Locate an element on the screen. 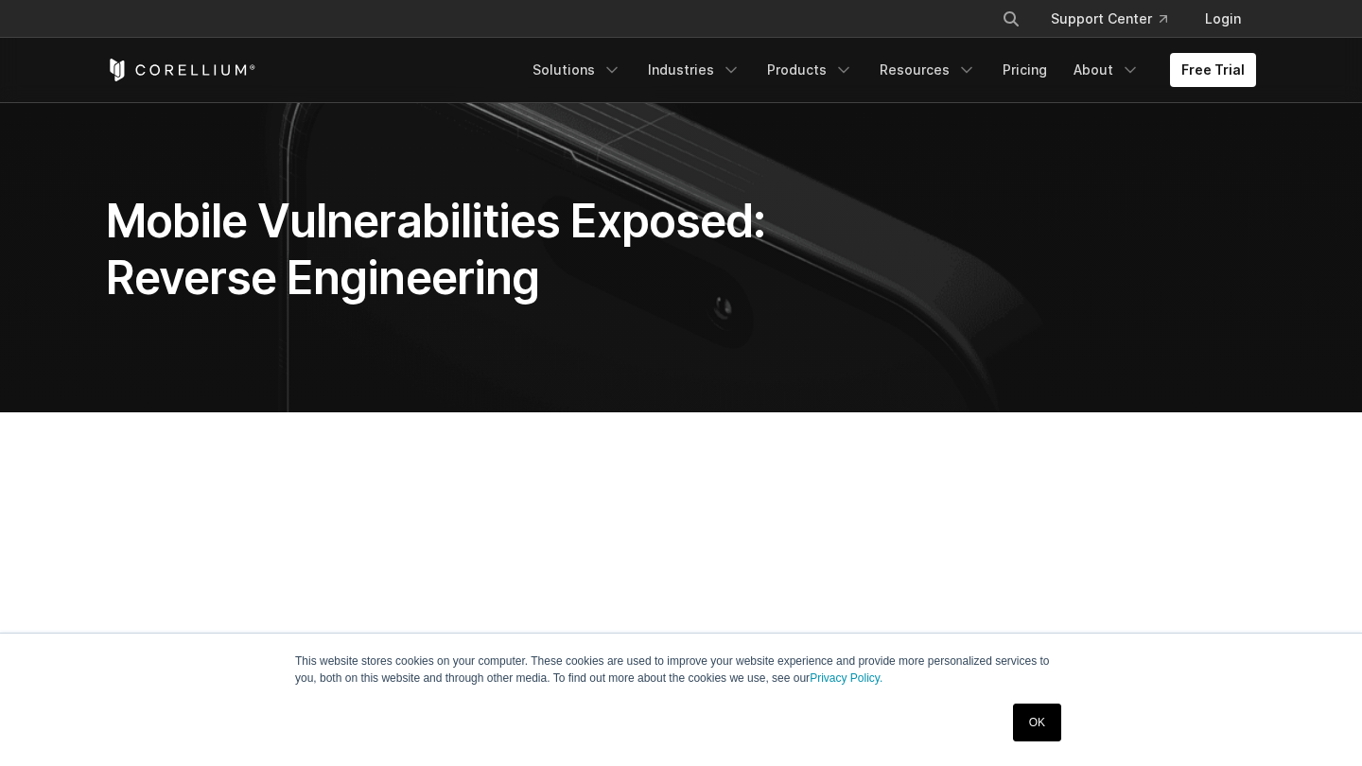 This screenshot has height=766, width=1362. a: Resources is located at coordinates (928, 70).